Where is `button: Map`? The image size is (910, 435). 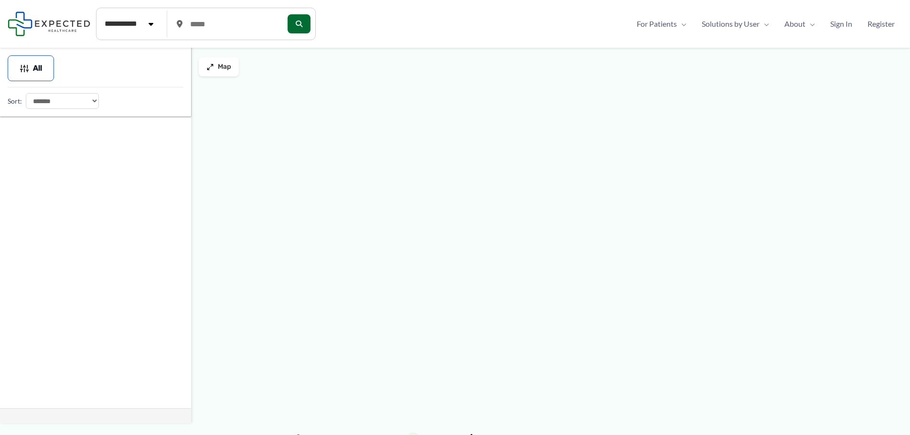 button: Map is located at coordinates (219, 67).